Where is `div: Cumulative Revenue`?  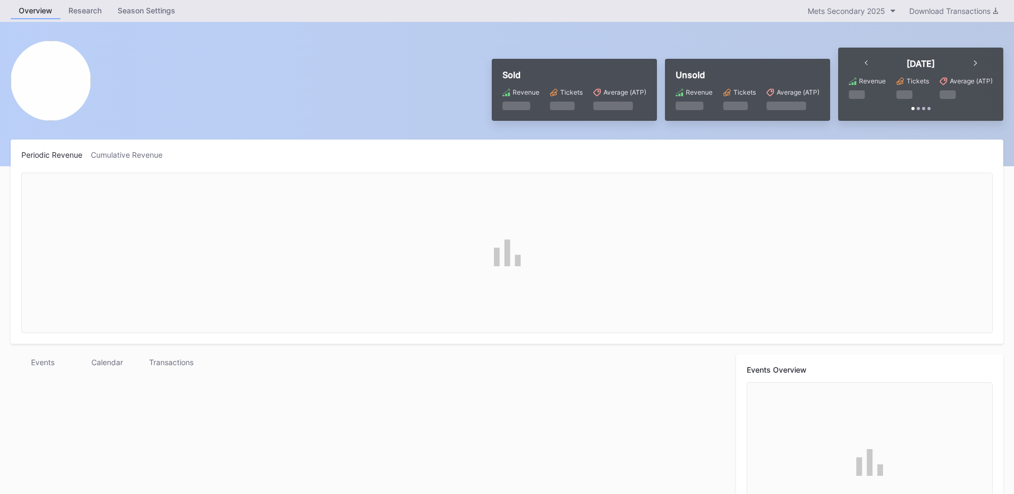 div: Cumulative Revenue is located at coordinates (131, 154).